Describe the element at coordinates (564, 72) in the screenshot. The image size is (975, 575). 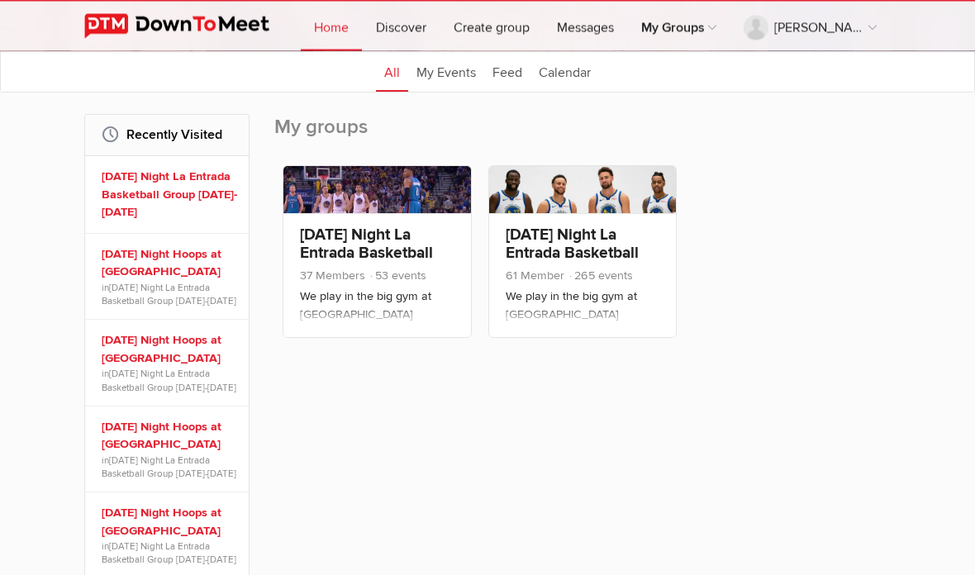
I see `a: Calendar` at that location.